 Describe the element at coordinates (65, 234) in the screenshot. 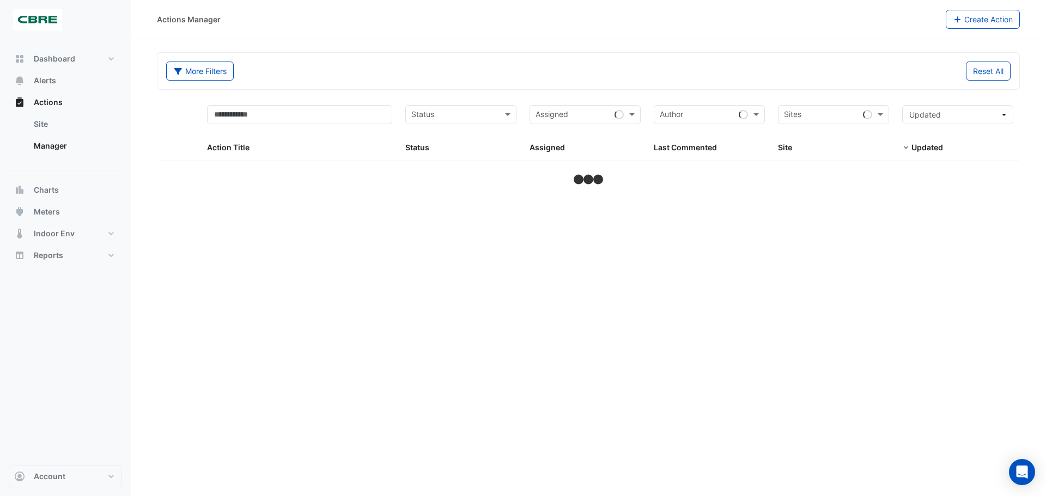

I see `button: Indoor Env` at that location.